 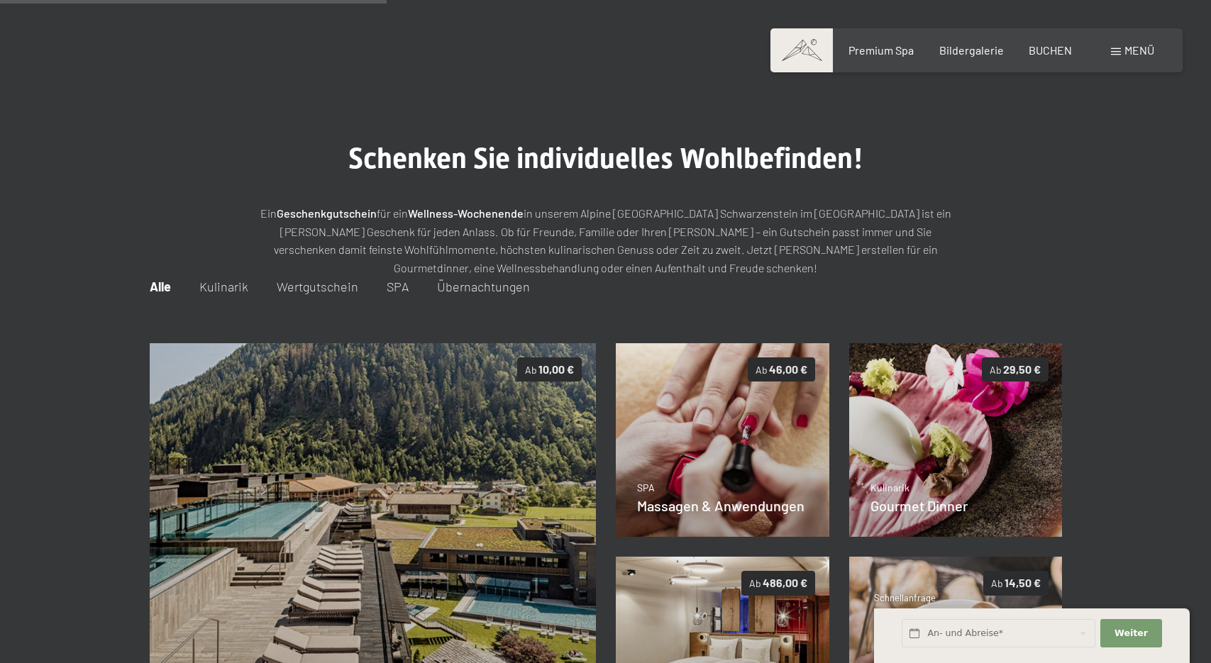 I want to click on span: Menü, so click(x=1139, y=50).